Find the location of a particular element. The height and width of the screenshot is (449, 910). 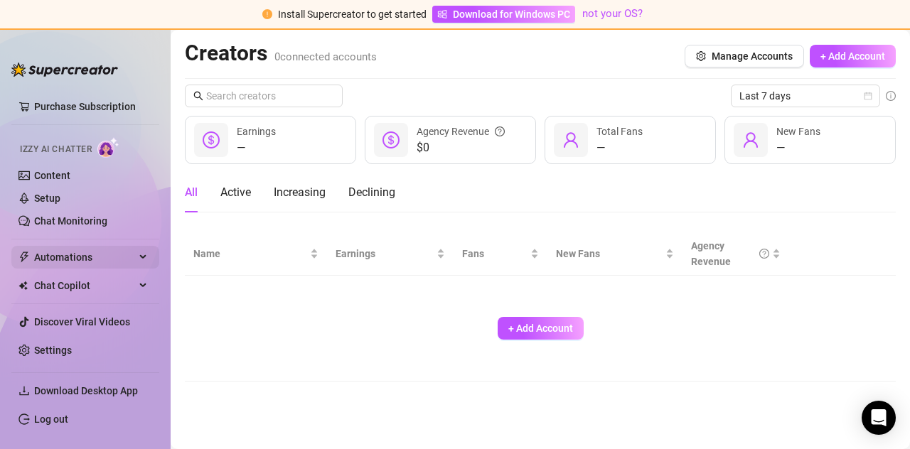

img: Chat Copilot is located at coordinates (23, 286).